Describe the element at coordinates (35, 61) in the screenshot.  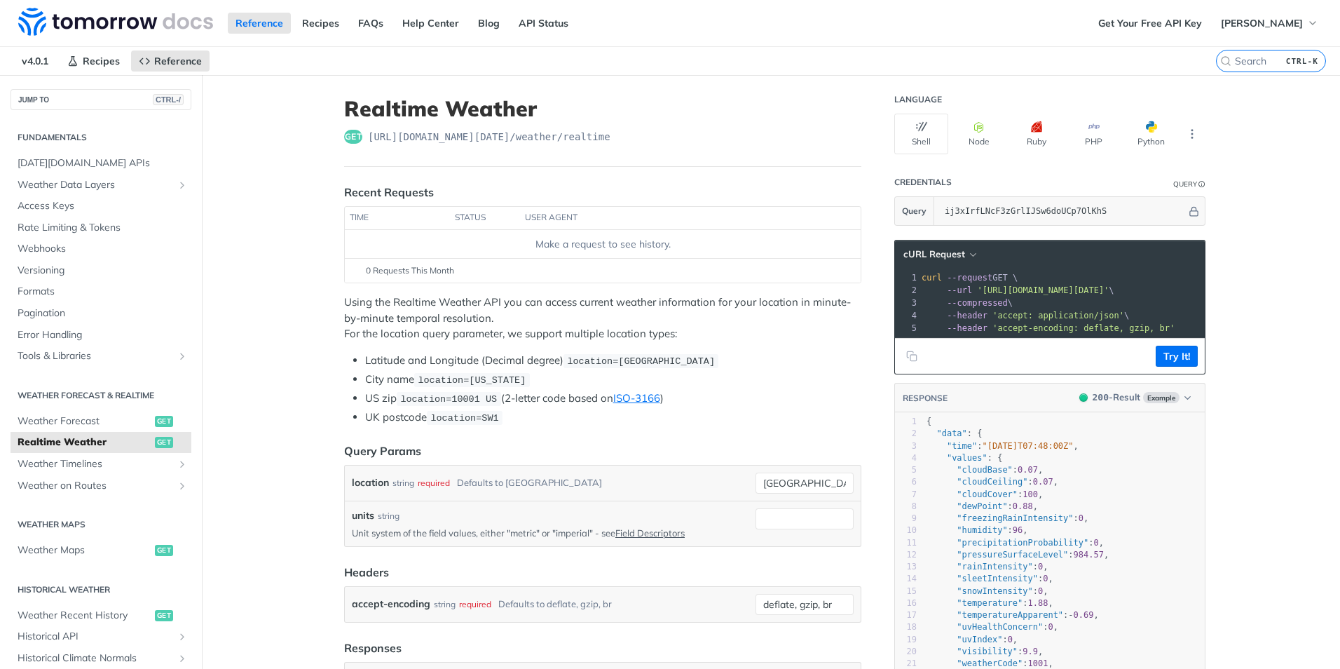
I see `span: v4.0.1` at that location.